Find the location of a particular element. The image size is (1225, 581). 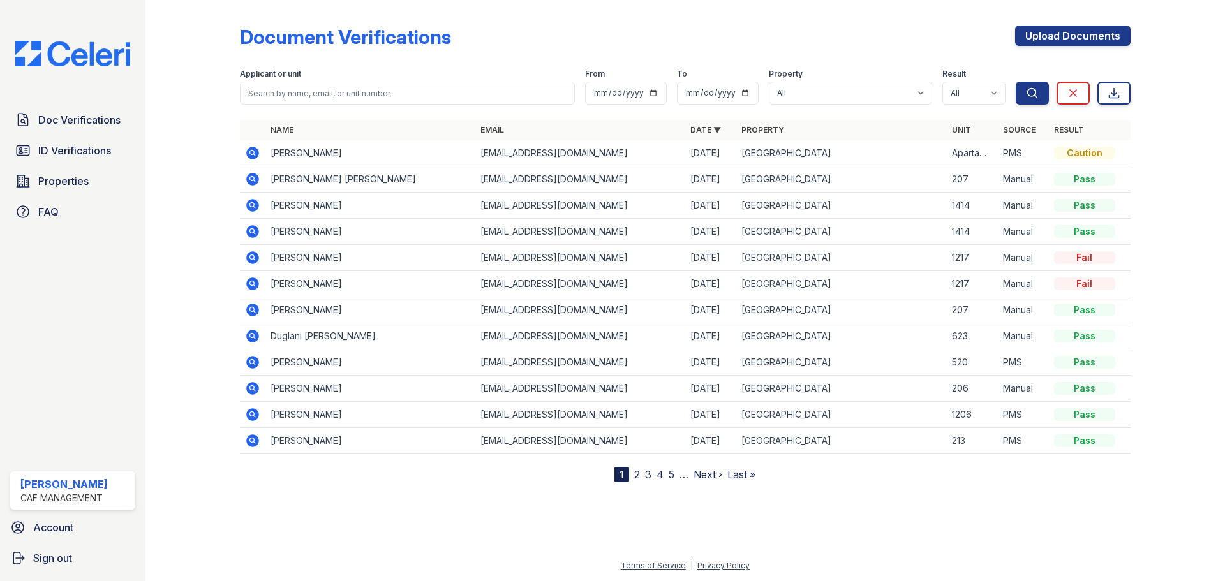

div: Document Verifications is located at coordinates (345, 37).